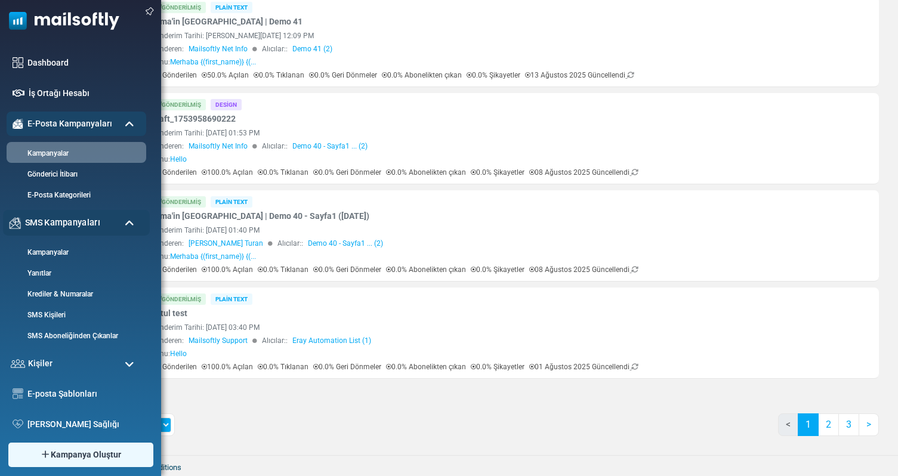 The width and height of the screenshot is (898, 476). I want to click on a: SMS Aboneliğinden Çıkanlar, so click(75, 336).